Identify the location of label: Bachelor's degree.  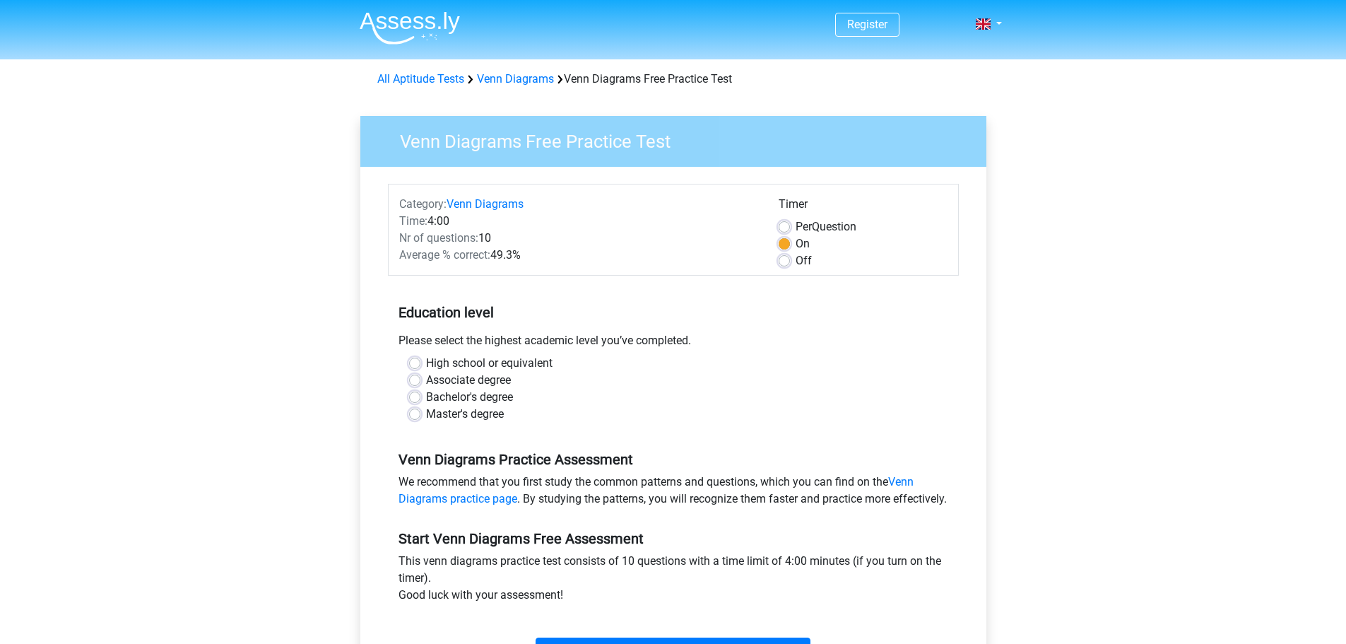
(469, 397).